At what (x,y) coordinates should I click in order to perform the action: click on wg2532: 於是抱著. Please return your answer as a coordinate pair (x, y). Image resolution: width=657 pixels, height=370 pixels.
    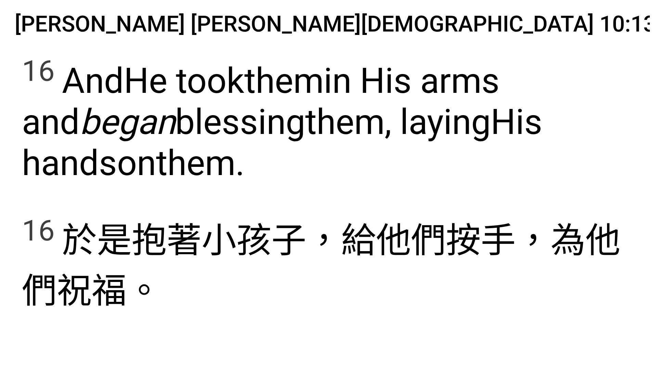
    Looking at the image, I should click on (321, 265).